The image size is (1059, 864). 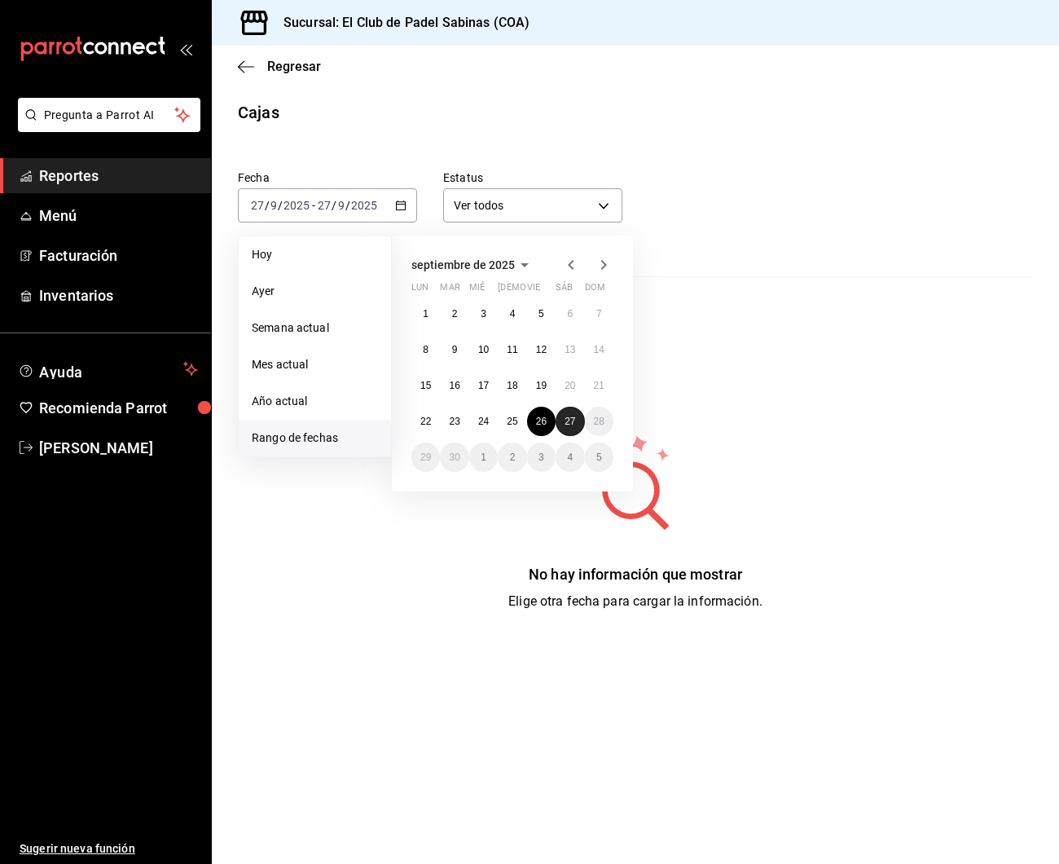 What do you see at coordinates (454, 457) in the screenshot?
I see `abbr: 30 de septiembre de 2025` at bounding box center [454, 457].